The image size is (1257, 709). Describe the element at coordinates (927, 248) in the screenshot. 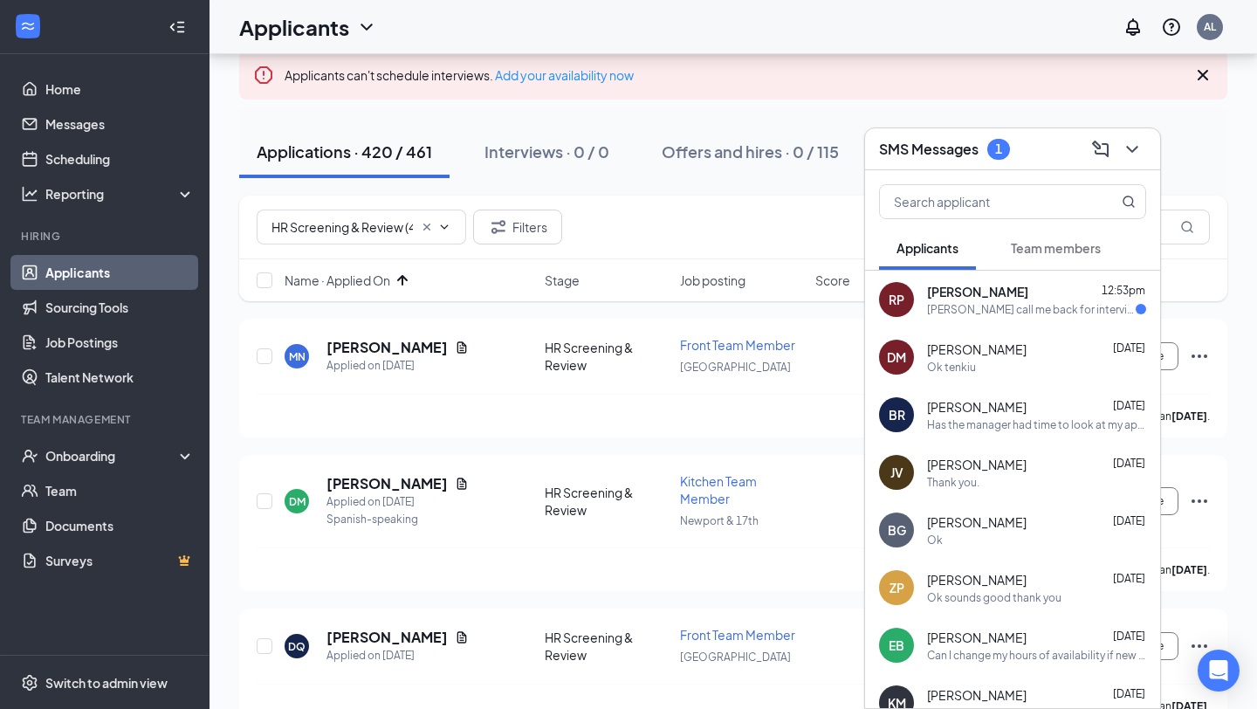

I see `span: Applicants` at that location.